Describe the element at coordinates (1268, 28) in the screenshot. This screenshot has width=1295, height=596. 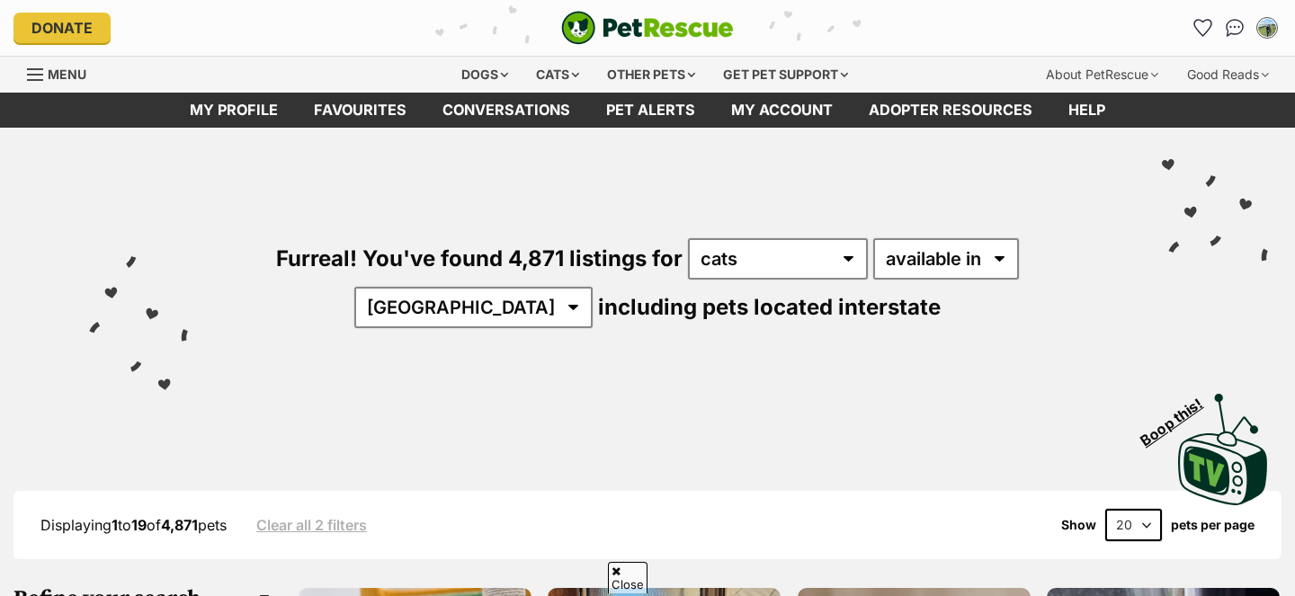
I see `button: My account` at that location.